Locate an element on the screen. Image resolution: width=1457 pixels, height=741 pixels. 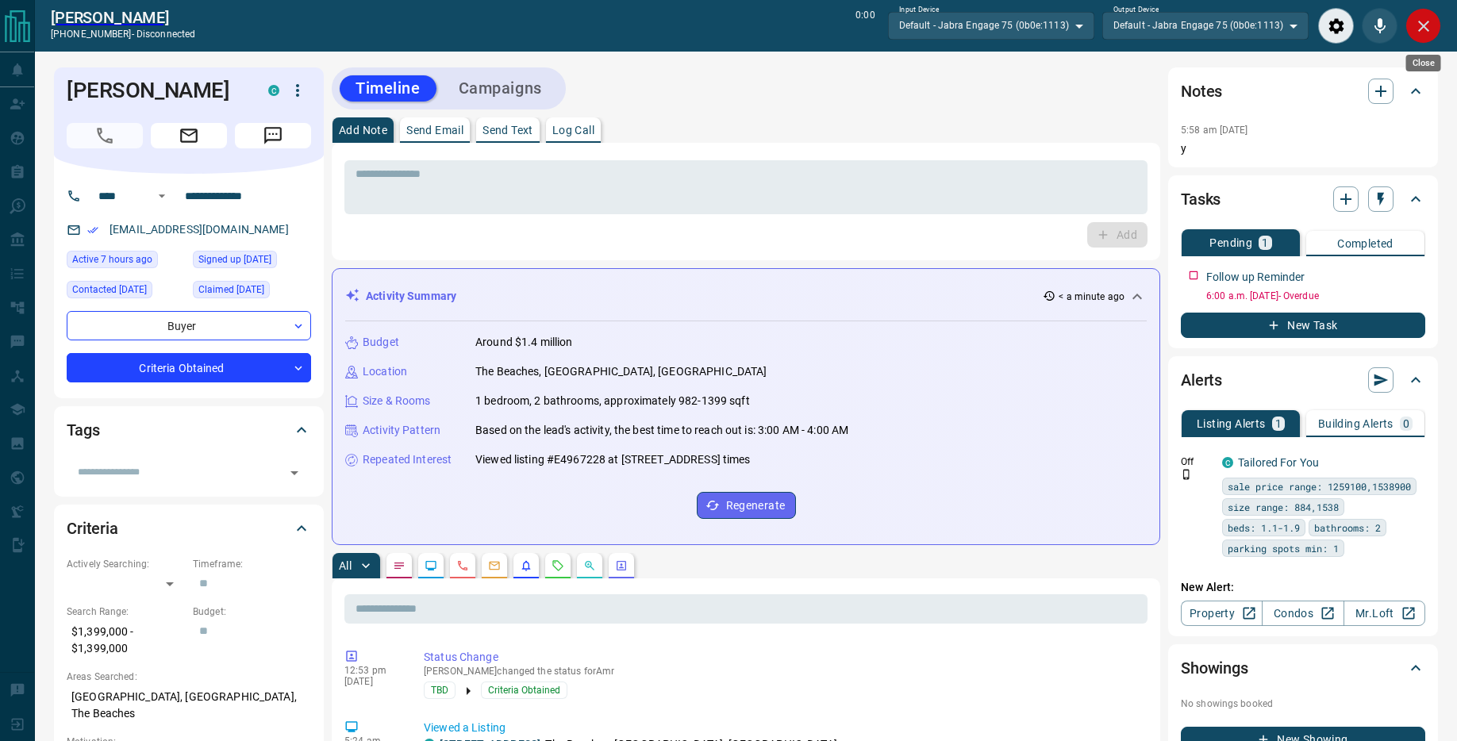
h2: Showings is located at coordinates (1214, 668).